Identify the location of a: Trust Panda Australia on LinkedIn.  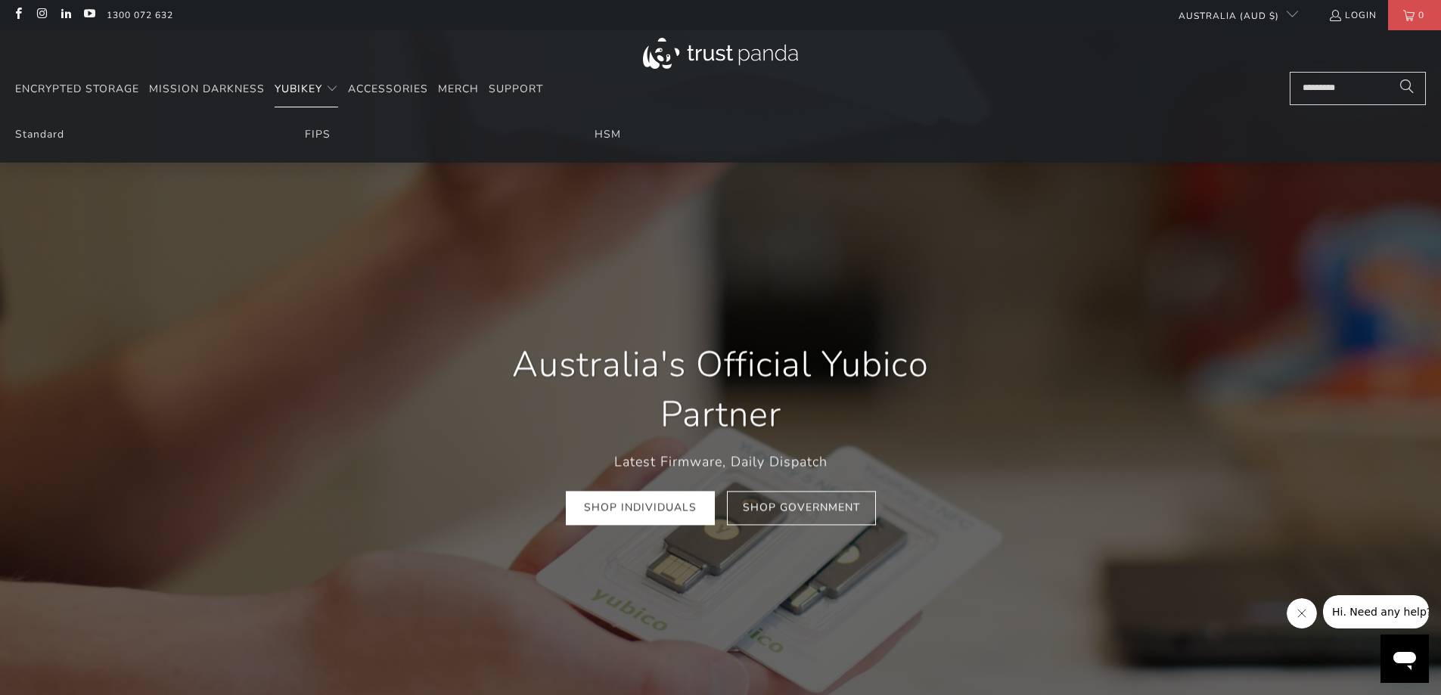
(65, 15).